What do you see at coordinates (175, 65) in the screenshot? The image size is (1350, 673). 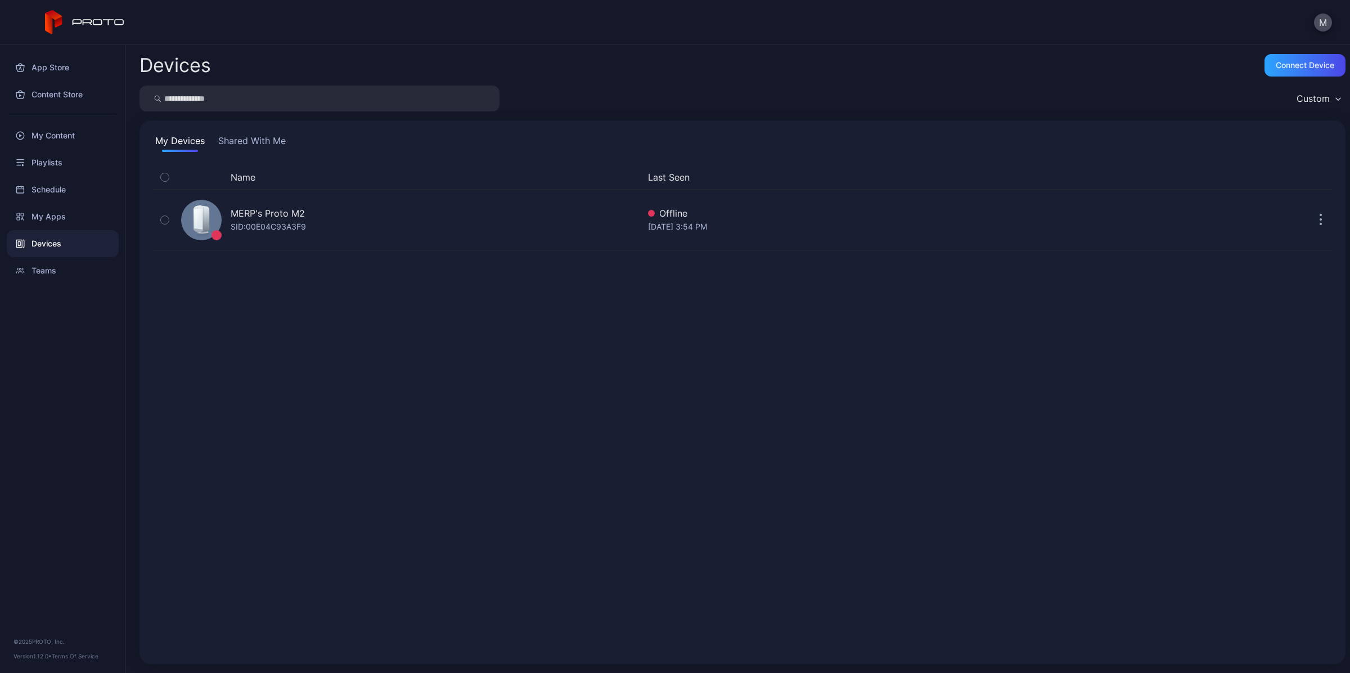 I see `h2: Devices` at bounding box center [175, 65].